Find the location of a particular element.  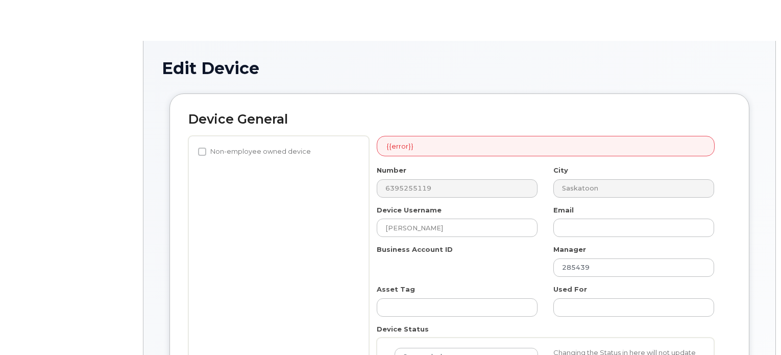

label: Used For is located at coordinates (570, 289).